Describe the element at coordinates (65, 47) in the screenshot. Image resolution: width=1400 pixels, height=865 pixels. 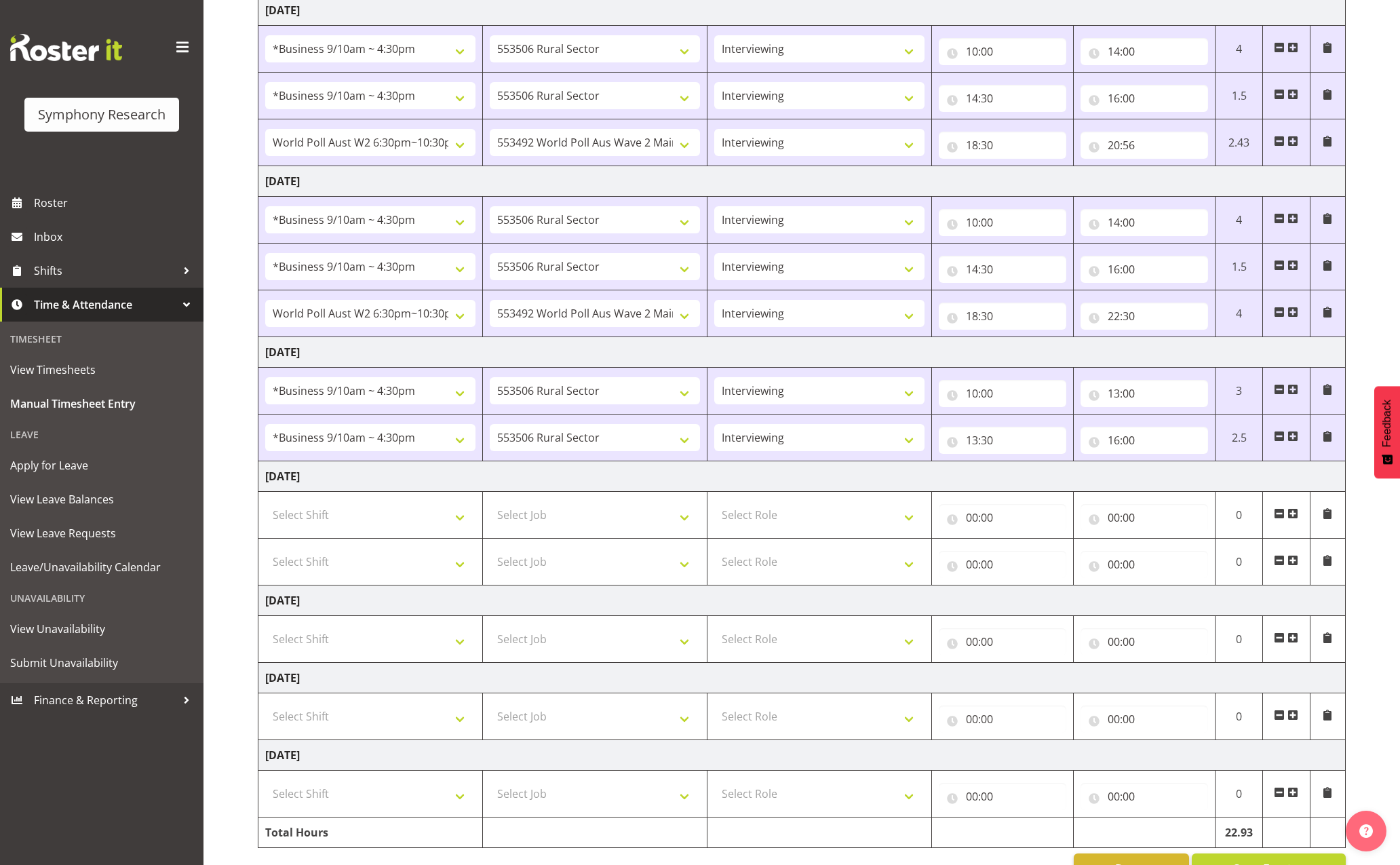
I see `img: Rosterit website logo` at that location.